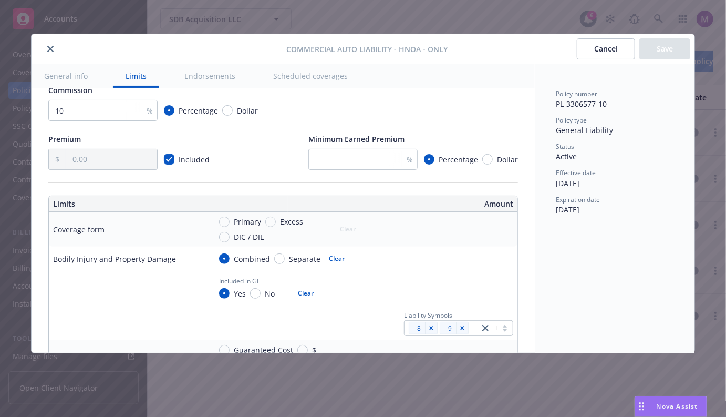 Image resolution: width=726 pixels, height=417 pixels. Describe the element at coordinates (224, 293) in the screenshot. I see `input: Yes` at that location.